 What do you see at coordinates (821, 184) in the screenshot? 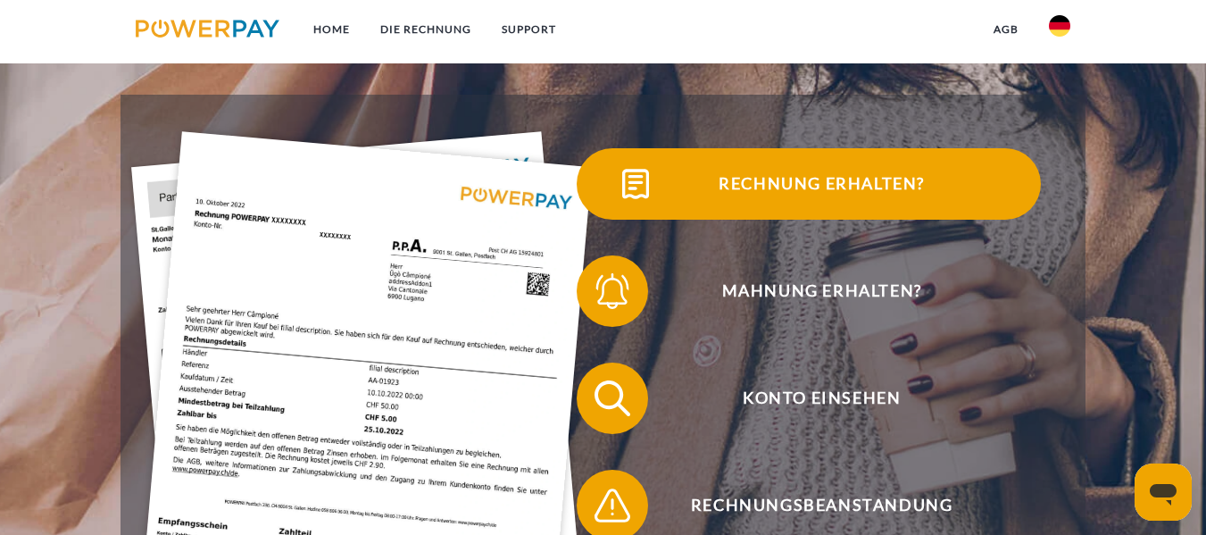
I see `span: Rechnung erhalten?` at bounding box center [821, 184].